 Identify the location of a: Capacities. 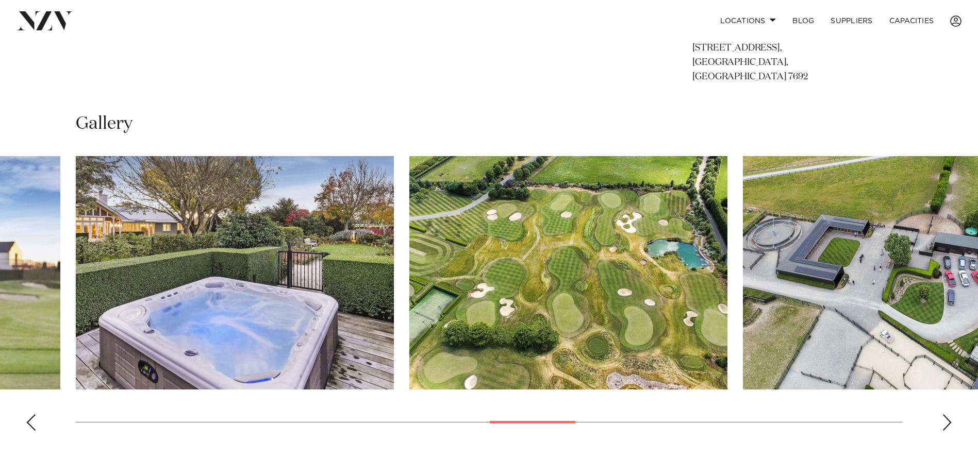
(912, 21).